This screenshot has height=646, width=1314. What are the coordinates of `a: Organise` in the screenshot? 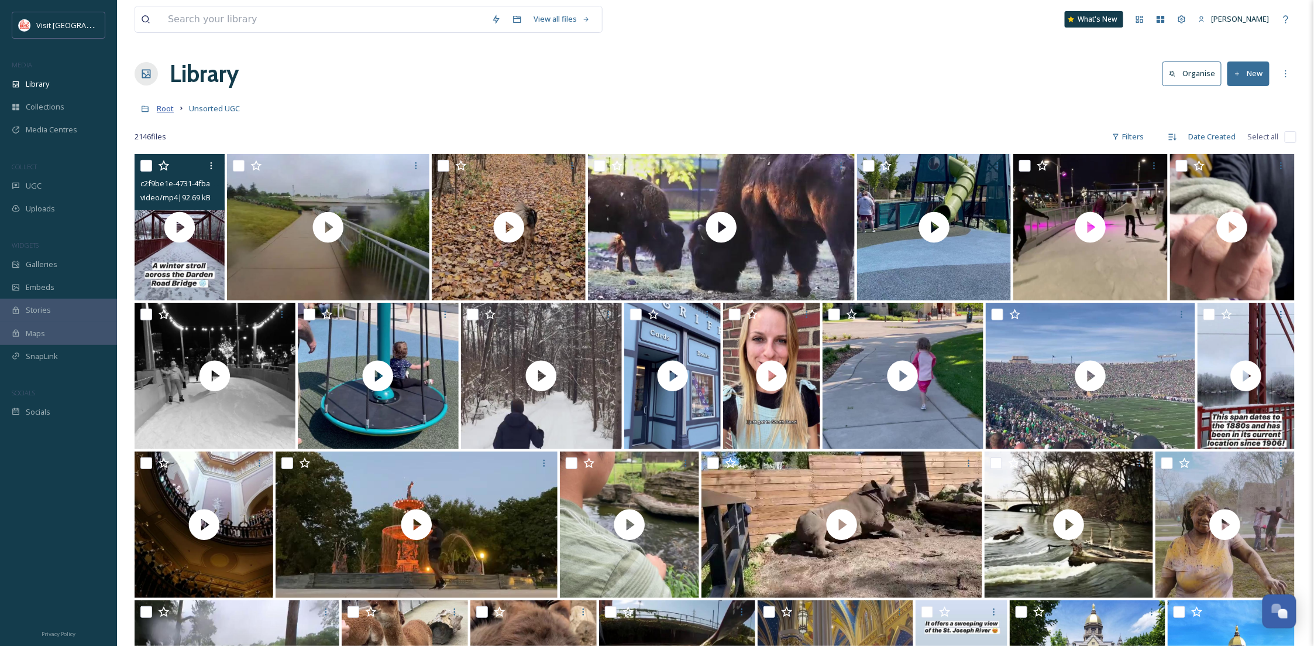 It's located at (1192, 73).